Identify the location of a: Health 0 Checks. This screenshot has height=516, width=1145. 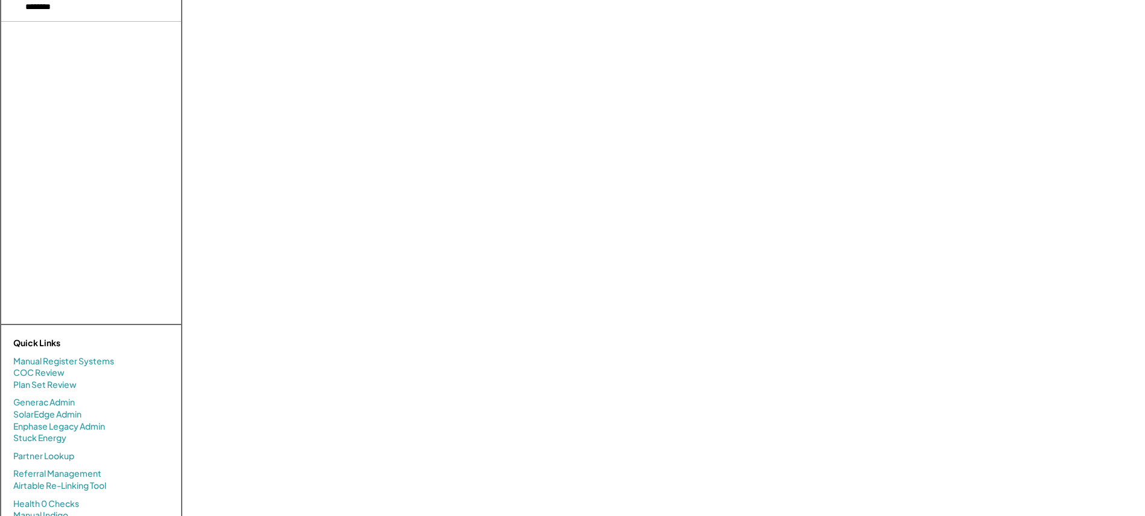
(46, 504).